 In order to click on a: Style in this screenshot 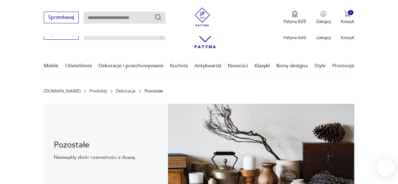, I will do `click(320, 66)`.